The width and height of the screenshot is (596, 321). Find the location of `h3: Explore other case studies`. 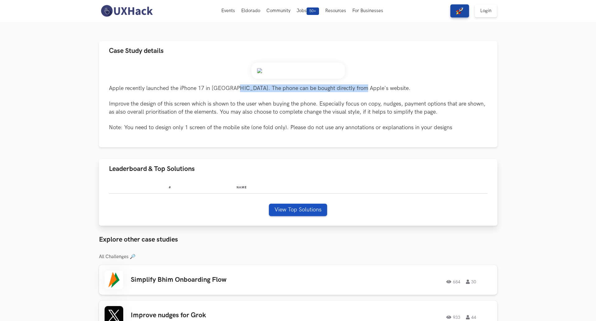

h3: Explore other case studies is located at coordinates (298, 240).